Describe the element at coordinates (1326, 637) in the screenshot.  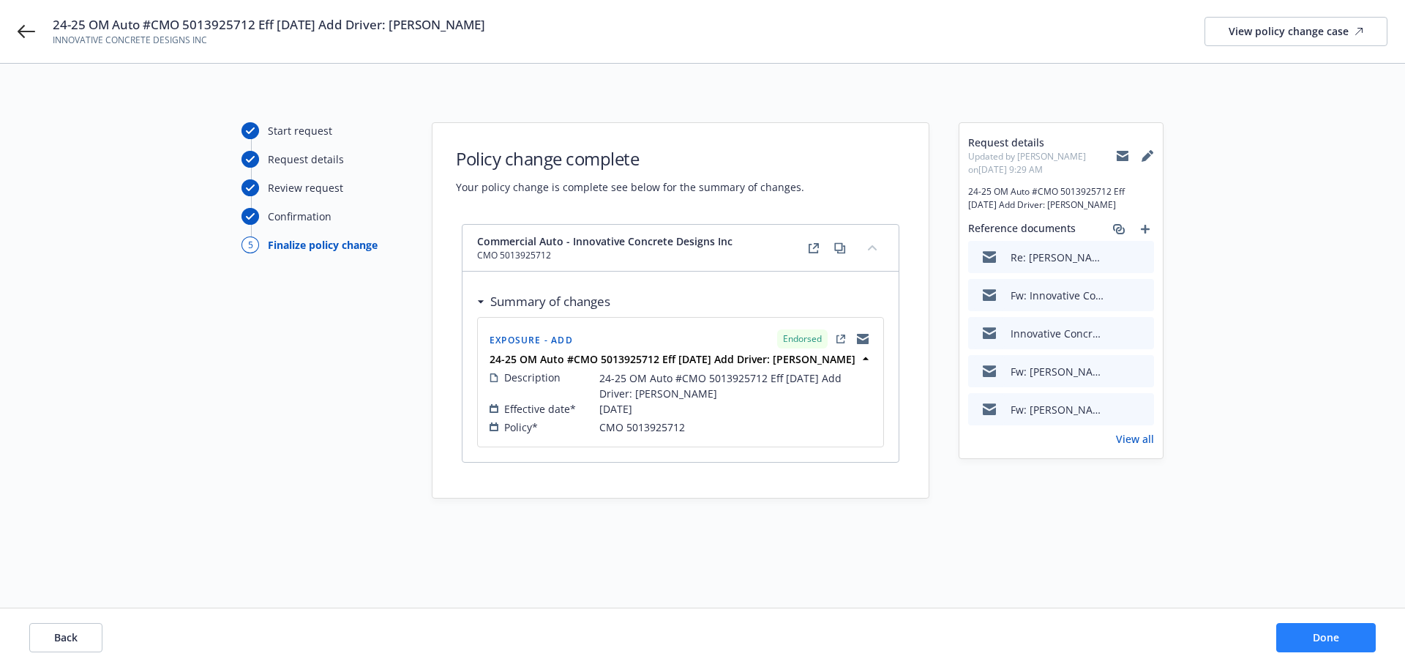
I see `button: Done` at that location.